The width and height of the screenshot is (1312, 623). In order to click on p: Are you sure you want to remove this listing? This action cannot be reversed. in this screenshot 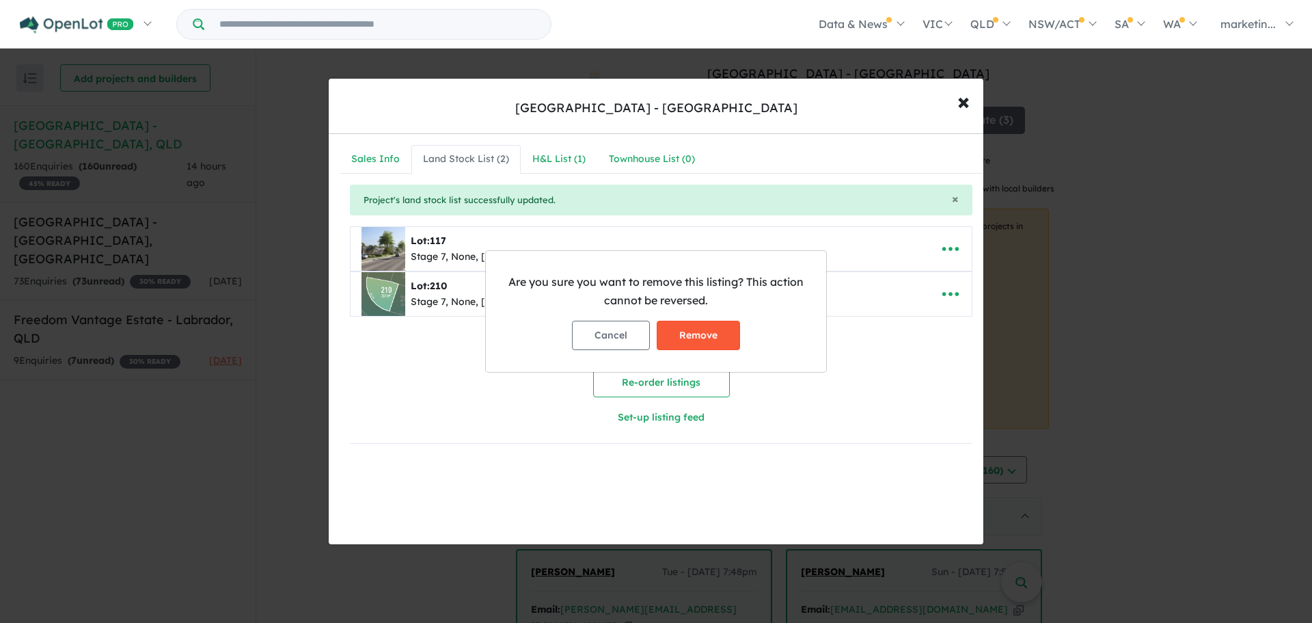, I will do `click(656, 291)`.